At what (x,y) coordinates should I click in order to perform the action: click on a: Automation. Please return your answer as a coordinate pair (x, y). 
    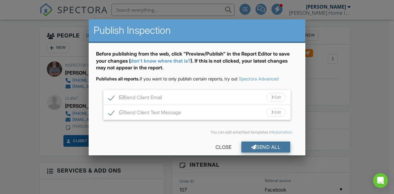
    Looking at the image, I should click on (282, 132).